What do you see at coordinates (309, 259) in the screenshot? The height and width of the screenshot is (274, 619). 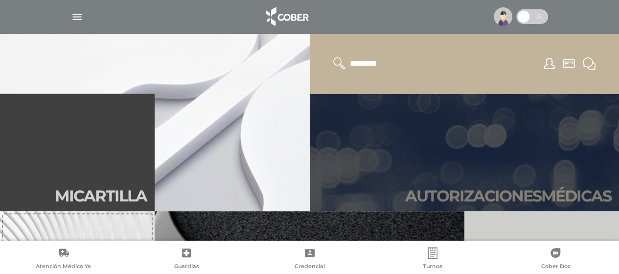 I see `a: Credencial` at bounding box center [309, 259].